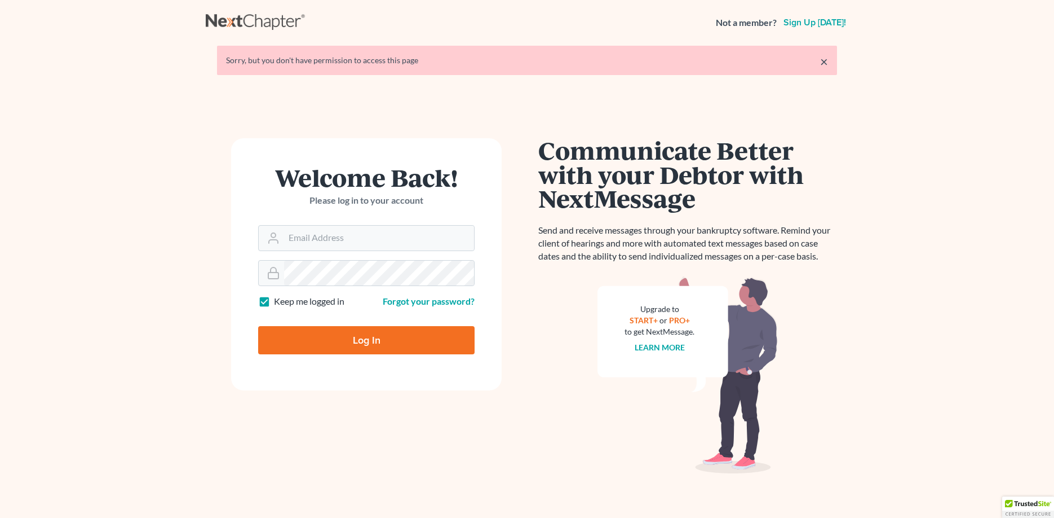  Describe the element at coordinates (660, 332) in the screenshot. I see `div: to get NextMessage.` at that location.